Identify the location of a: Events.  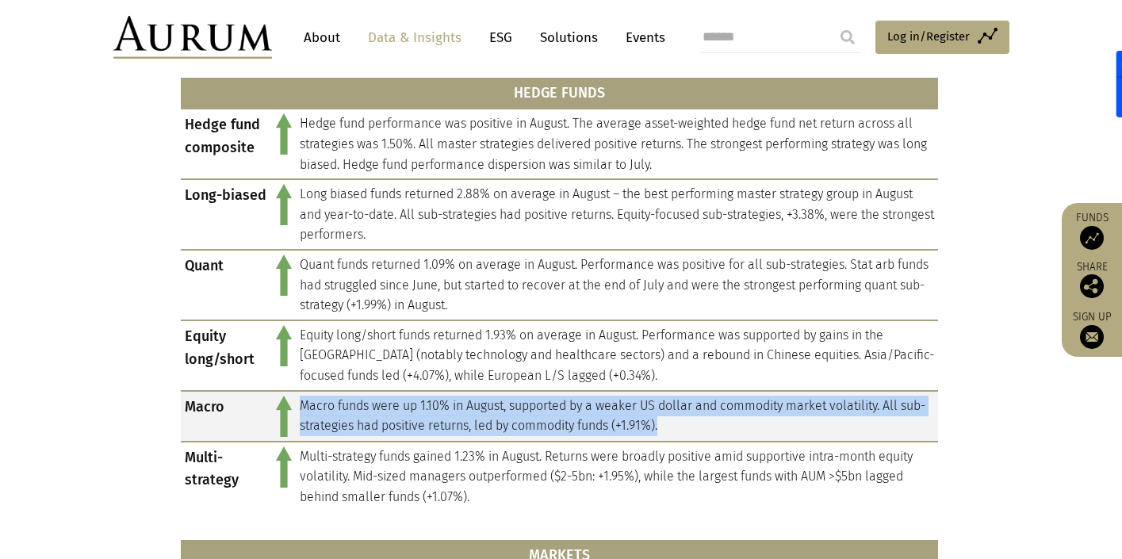
(641, 37).